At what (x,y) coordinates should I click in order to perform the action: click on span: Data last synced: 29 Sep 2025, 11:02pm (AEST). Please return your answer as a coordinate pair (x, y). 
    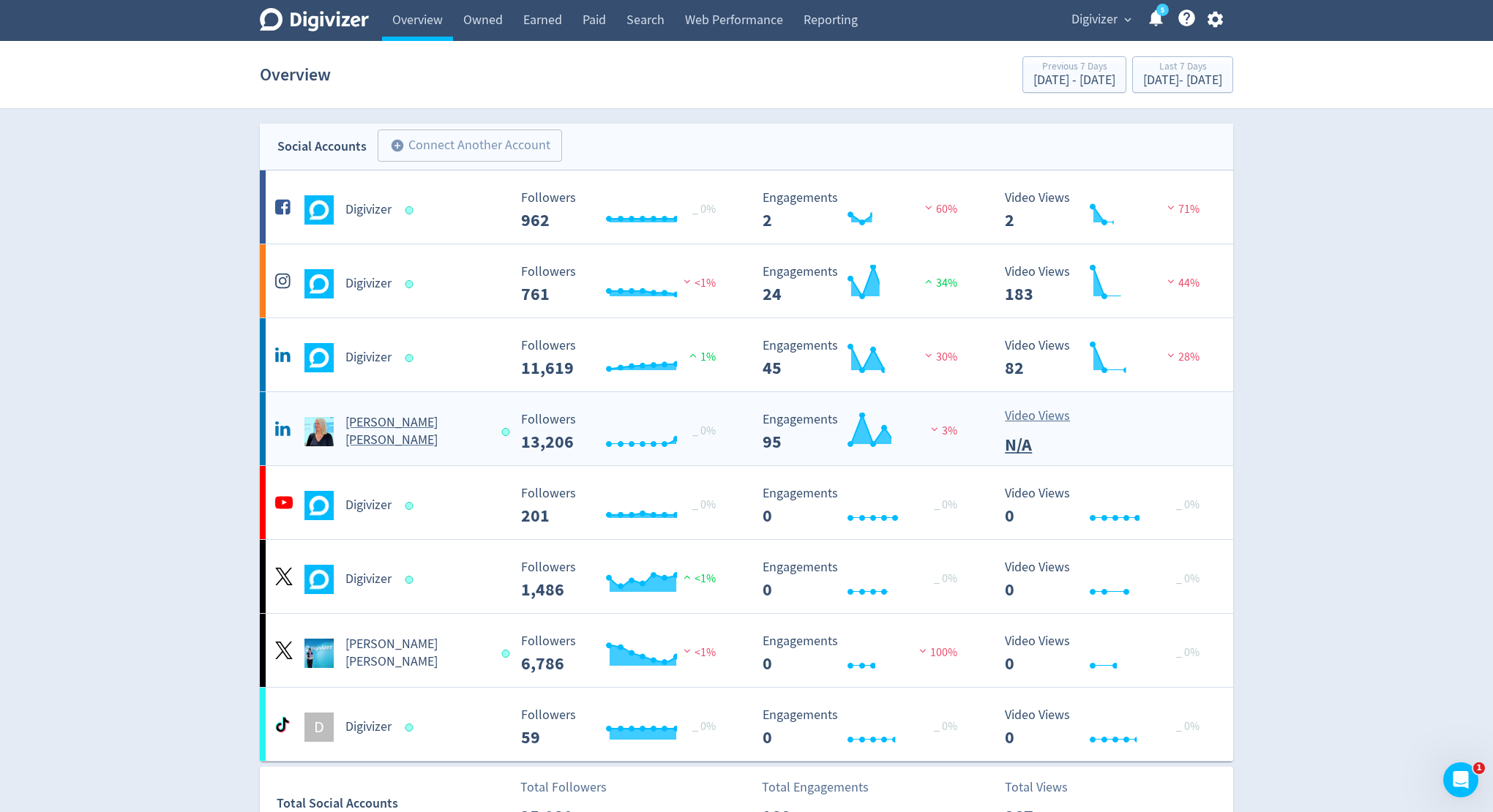
    Looking at the image, I should click on (412, 579).